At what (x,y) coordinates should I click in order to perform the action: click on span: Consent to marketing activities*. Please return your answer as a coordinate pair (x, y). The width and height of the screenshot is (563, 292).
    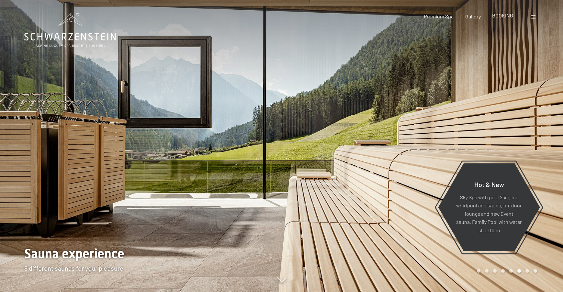
    Looking at the image, I should click on (256, 165).